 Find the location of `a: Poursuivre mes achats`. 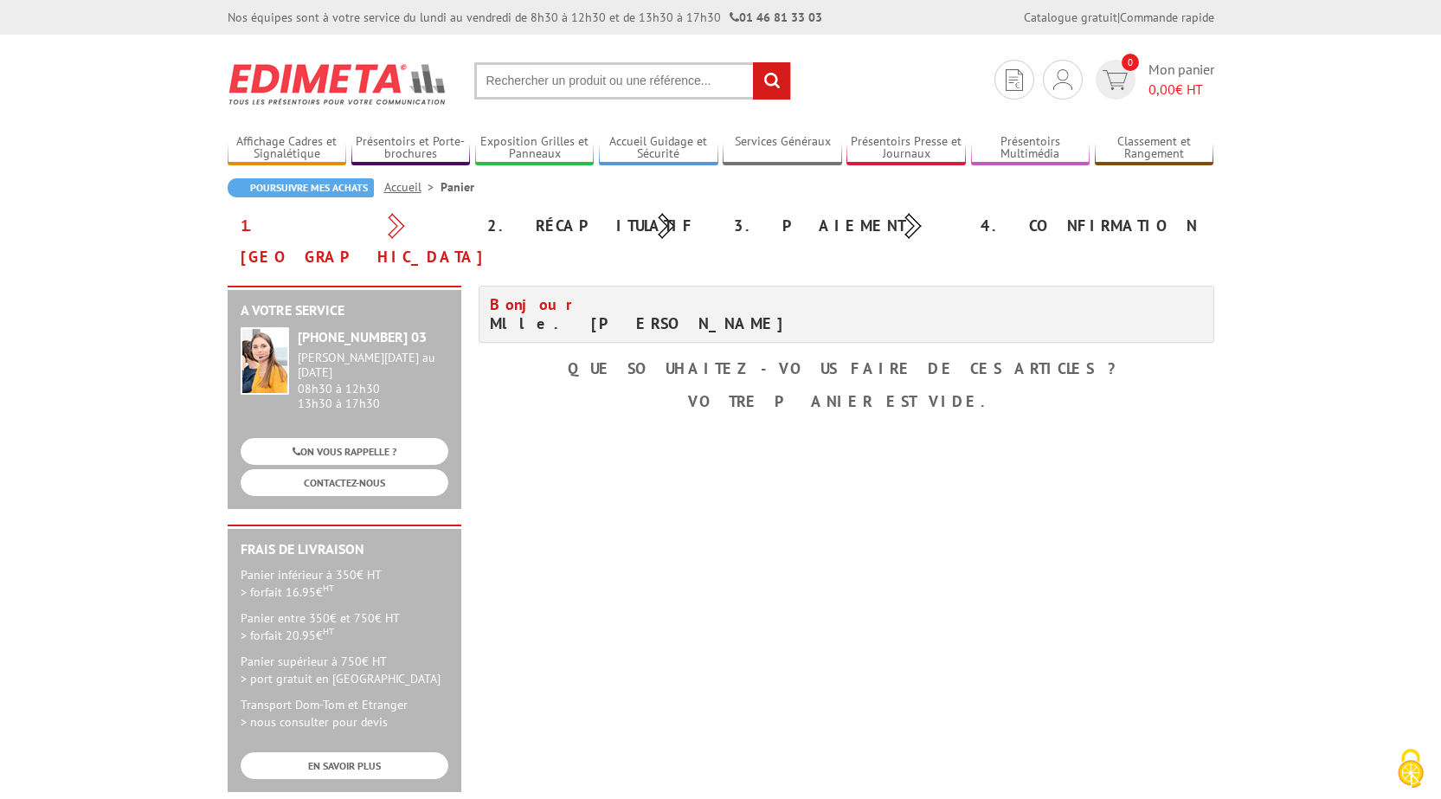

a: Poursuivre mes achats is located at coordinates (300, 188).